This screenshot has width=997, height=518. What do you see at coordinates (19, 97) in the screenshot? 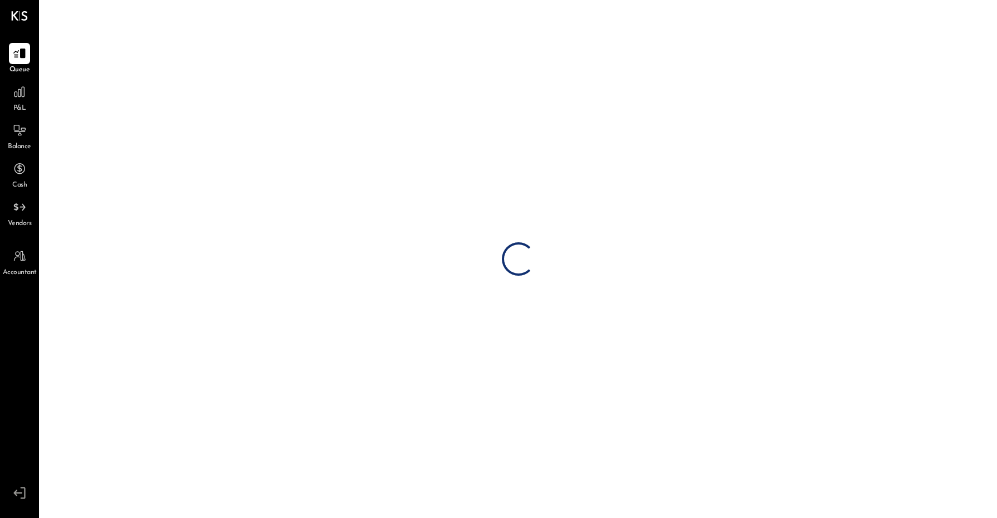
I see `a: P&L` at bounding box center [19, 97].